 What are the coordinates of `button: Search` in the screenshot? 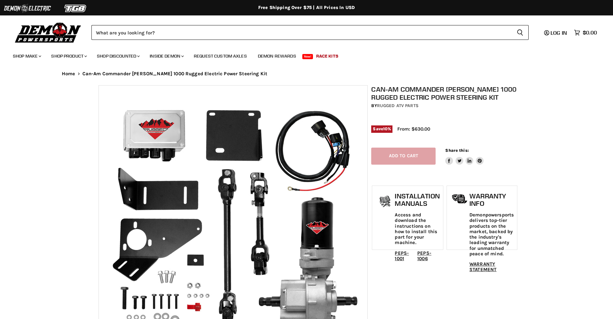 It's located at (520, 33).